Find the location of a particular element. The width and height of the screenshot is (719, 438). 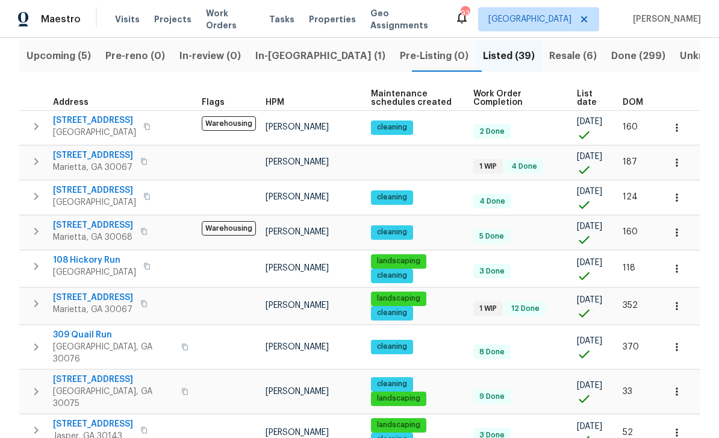

span: 352 is located at coordinates (630, 305).